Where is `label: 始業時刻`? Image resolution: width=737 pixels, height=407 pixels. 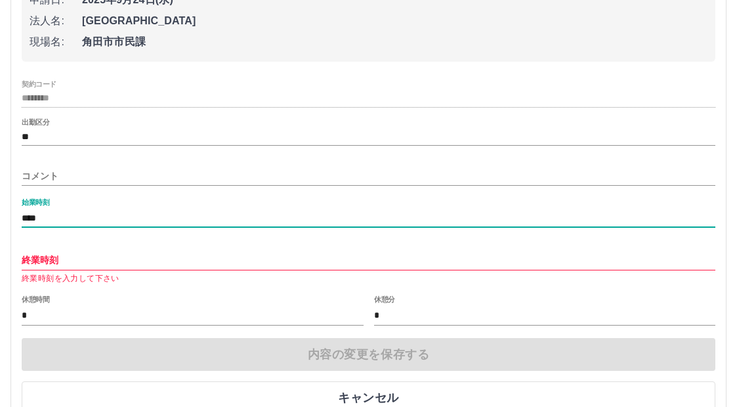
label: 始業時刻 is located at coordinates (35, 202).